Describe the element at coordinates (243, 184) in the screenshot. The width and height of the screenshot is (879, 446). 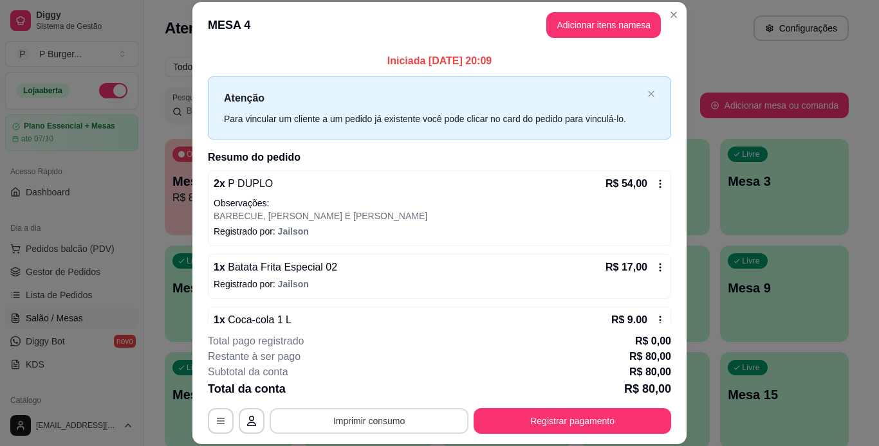
I see `p: 2 x` at that location.